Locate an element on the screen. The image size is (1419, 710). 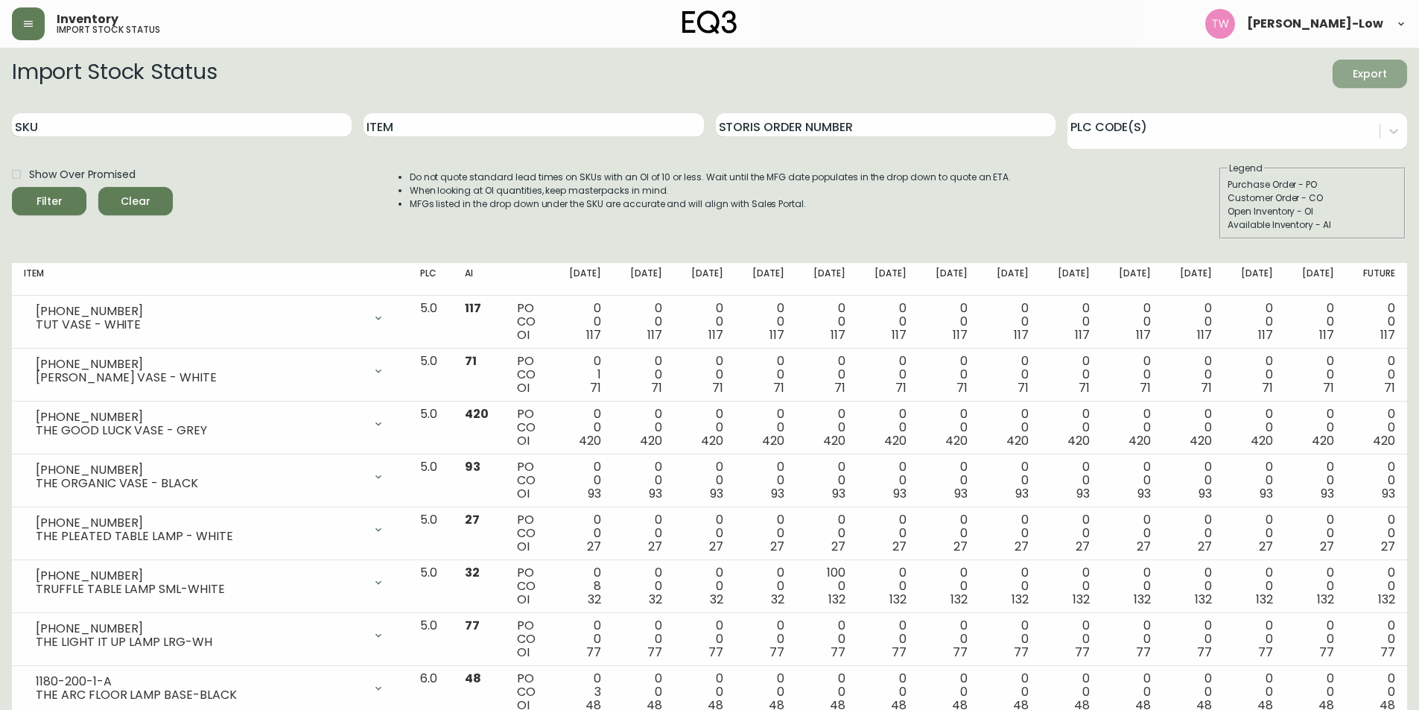
h5: import stock status is located at coordinates (108, 30).